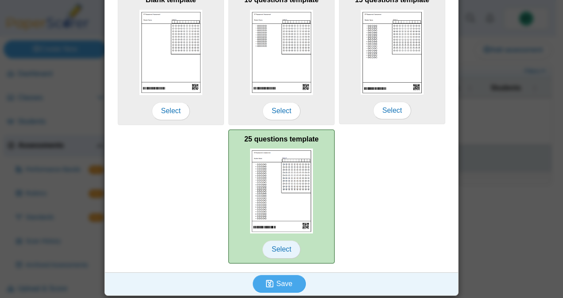 This screenshot has height=298, width=563. Describe the element at coordinates (171, 52) in the screenshot. I see `img: scan_sheet_blank.png` at that location.